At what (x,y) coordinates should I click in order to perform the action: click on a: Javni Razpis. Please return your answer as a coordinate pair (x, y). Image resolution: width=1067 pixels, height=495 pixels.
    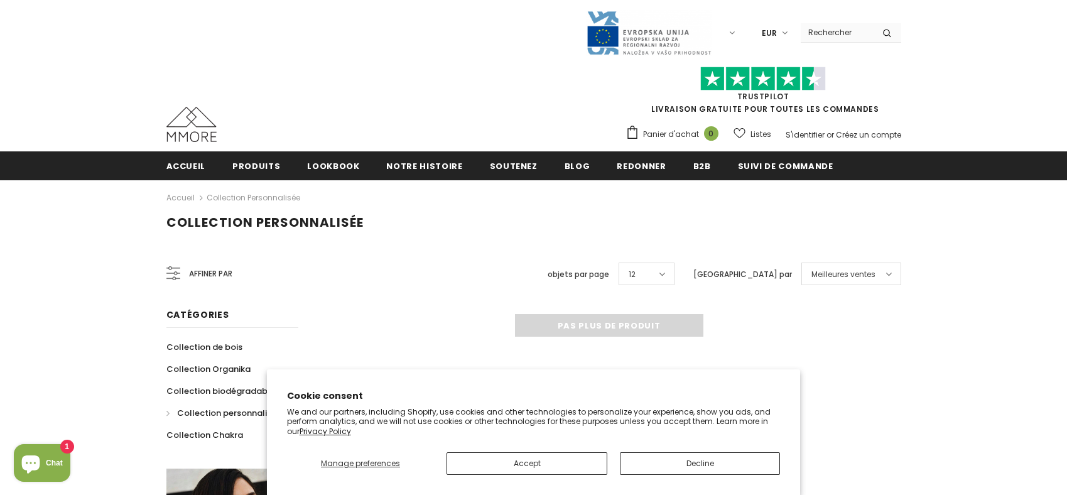
    Looking at the image, I should click on (649, 32).